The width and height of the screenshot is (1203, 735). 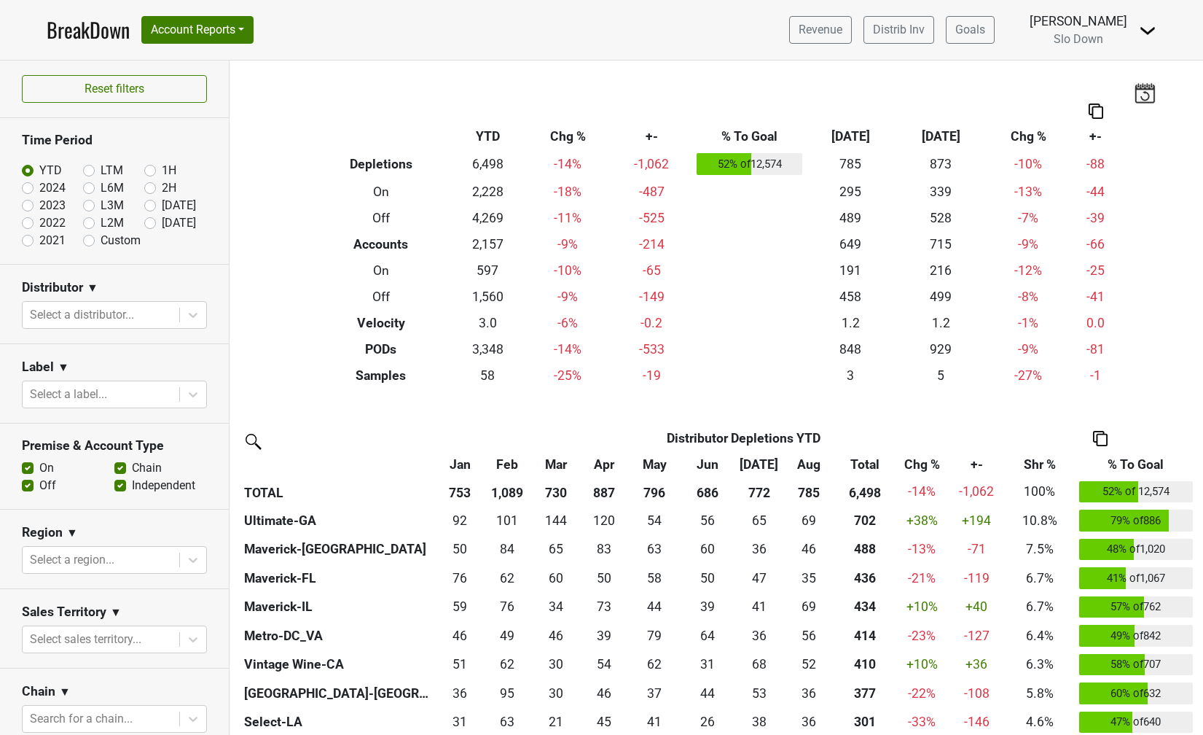 What do you see at coordinates (1029, 218) in the screenshot?
I see `td: -7 %` at bounding box center [1029, 218].